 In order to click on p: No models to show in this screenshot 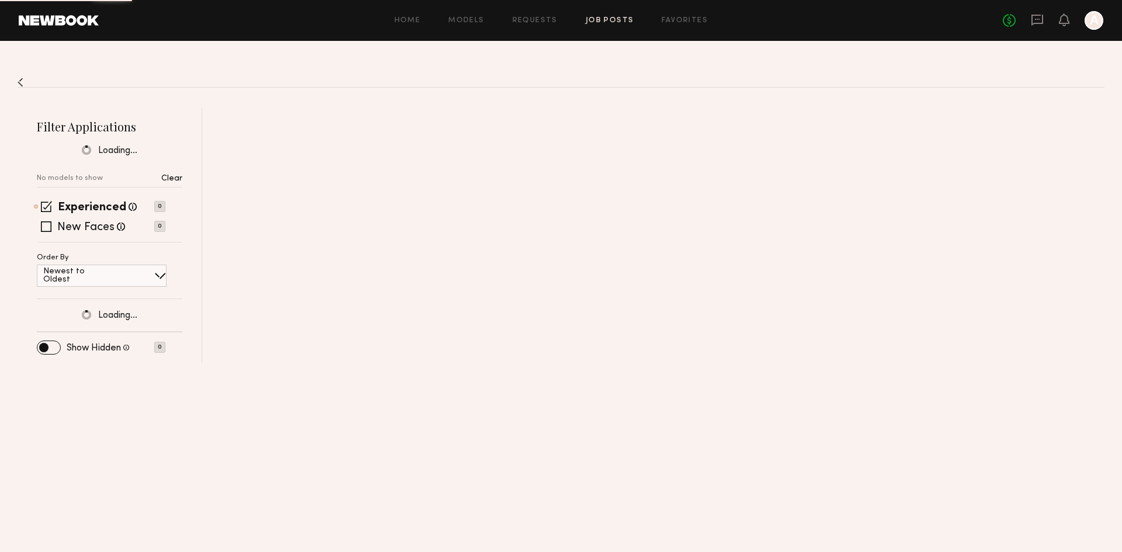, I will do `click(70, 178)`.